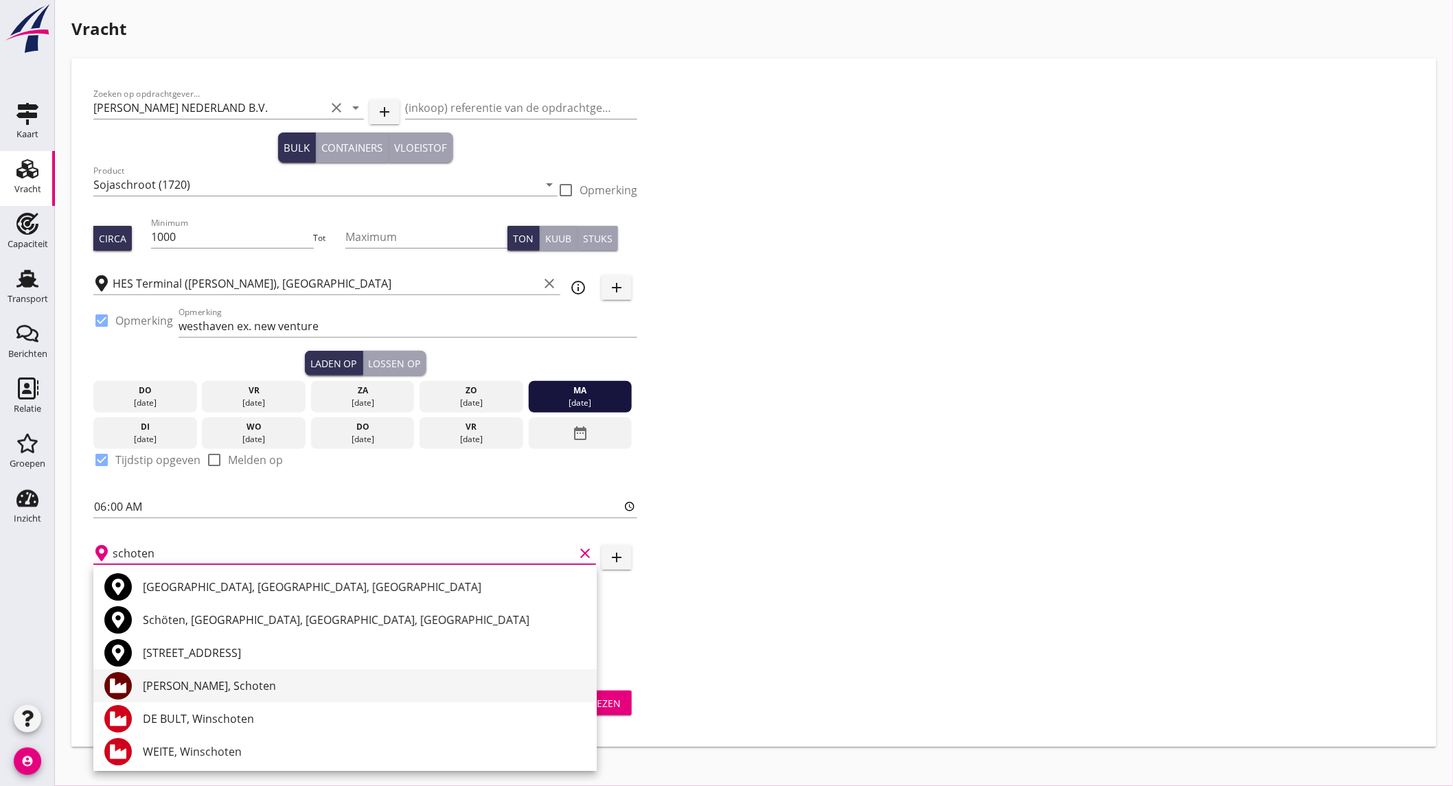  What do you see at coordinates (421, 148) in the screenshot?
I see `div: Vloeistof` at bounding box center [421, 148].